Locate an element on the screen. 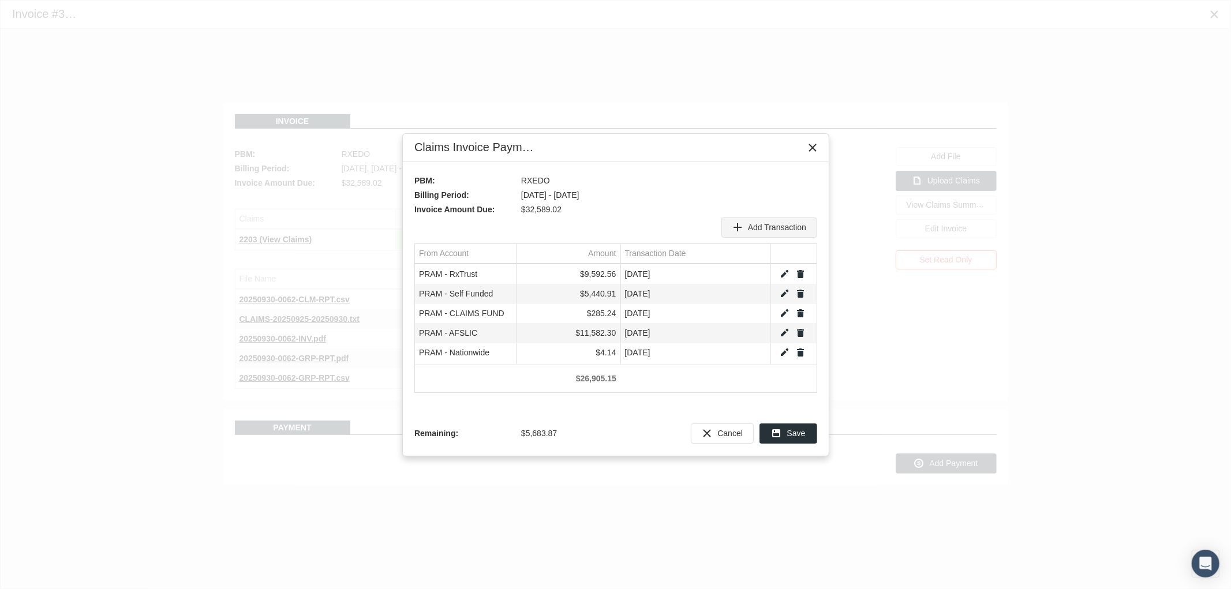  span: Remaining: is located at coordinates (464, 433).